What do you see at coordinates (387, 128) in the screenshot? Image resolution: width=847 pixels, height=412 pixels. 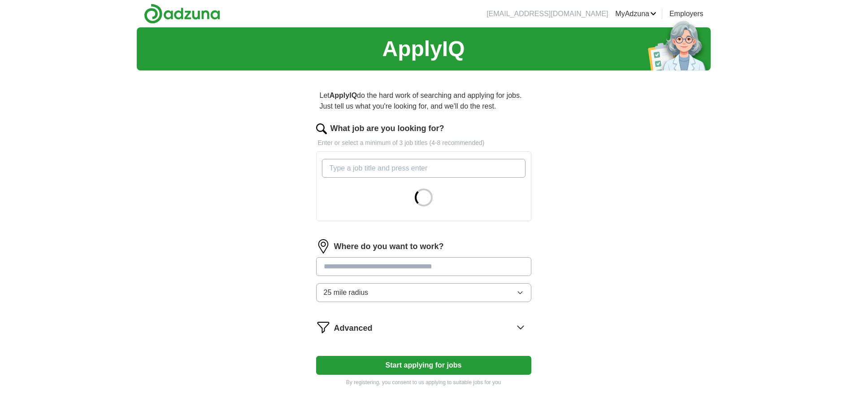 I see `label: What job are you looking for?` at bounding box center [387, 128].